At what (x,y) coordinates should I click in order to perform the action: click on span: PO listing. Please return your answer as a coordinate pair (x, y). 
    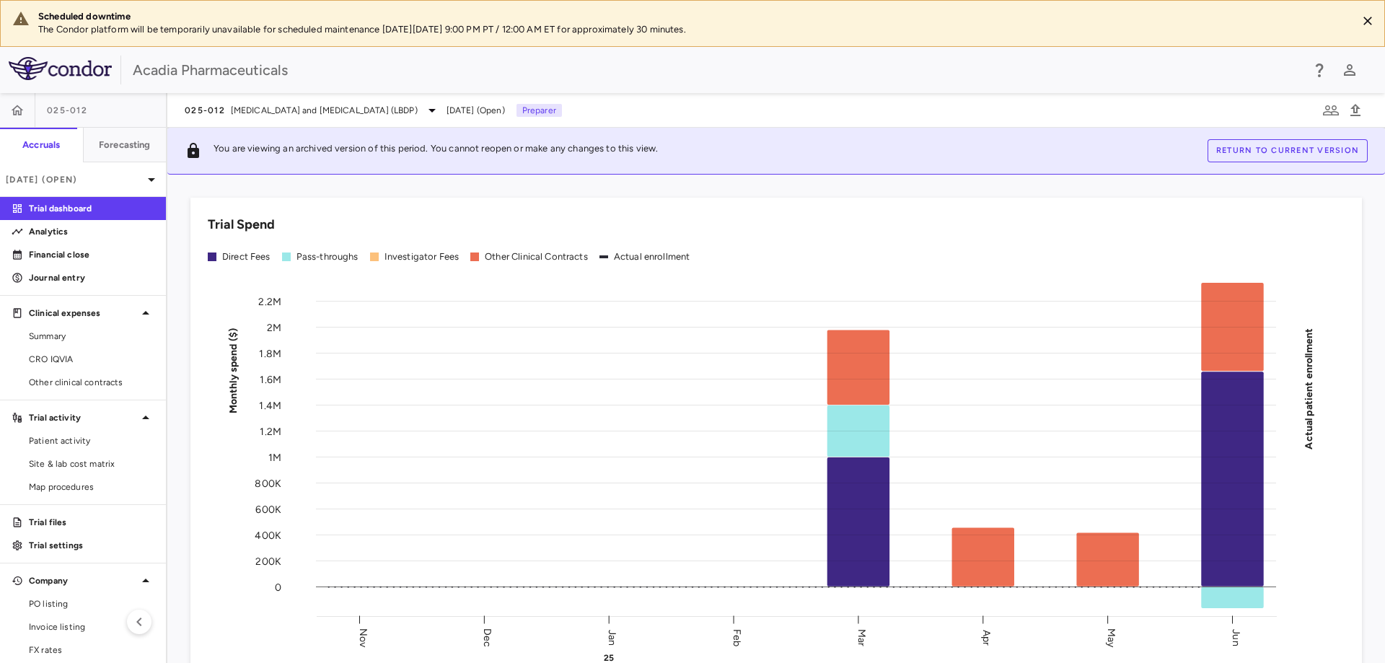
    Looking at the image, I should click on (92, 604).